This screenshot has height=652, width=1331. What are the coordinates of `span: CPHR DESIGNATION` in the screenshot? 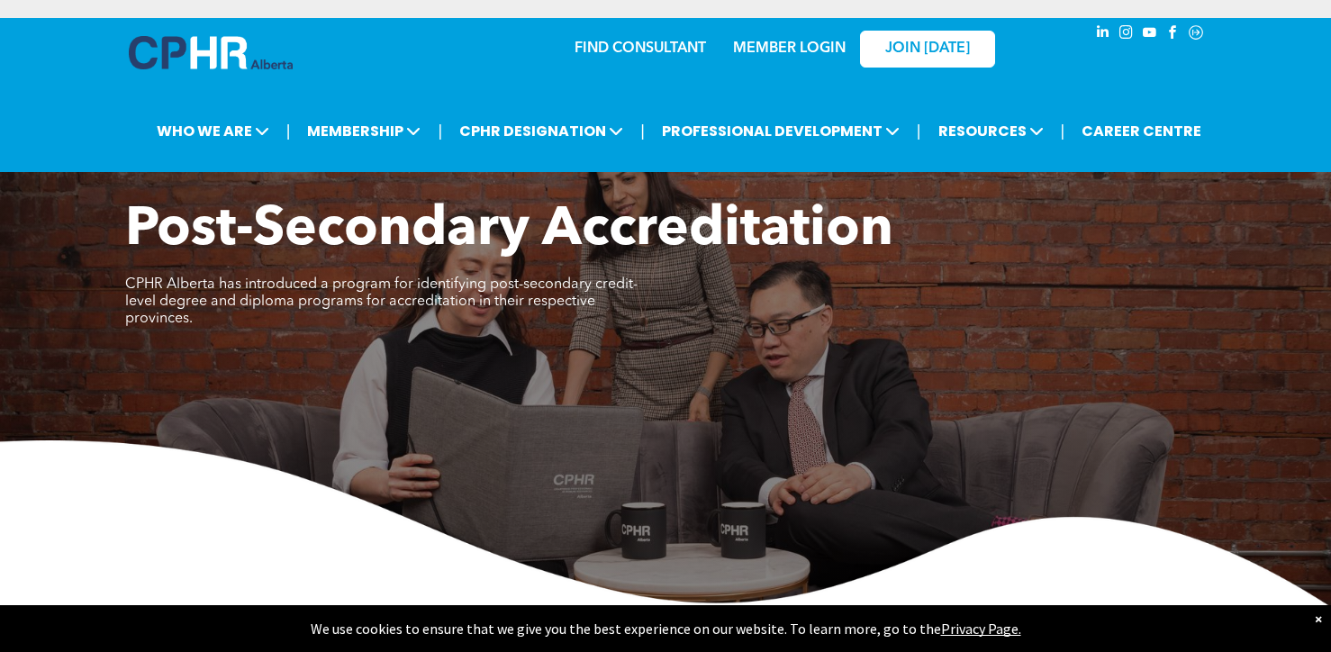 It's located at (541, 131).